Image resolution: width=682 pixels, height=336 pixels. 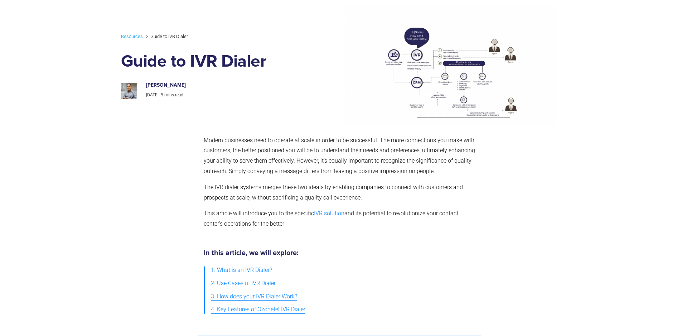 I want to click on span: 3. How does your IVR Dialer Work?, so click(x=254, y=297).